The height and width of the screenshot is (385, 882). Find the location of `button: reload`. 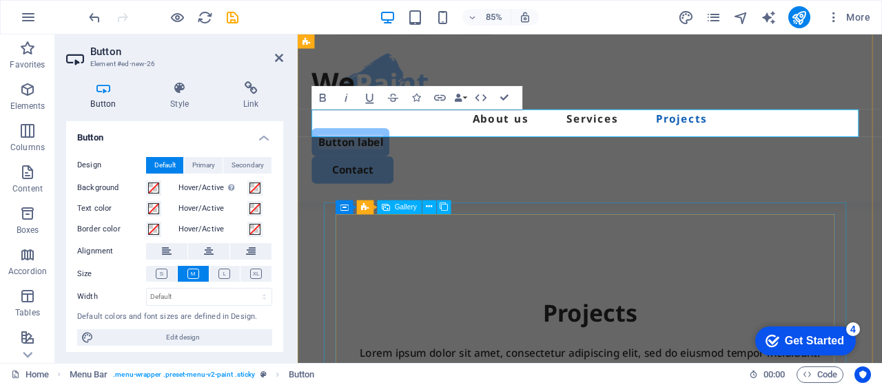

button: reload is located at coordinates (205, 17).